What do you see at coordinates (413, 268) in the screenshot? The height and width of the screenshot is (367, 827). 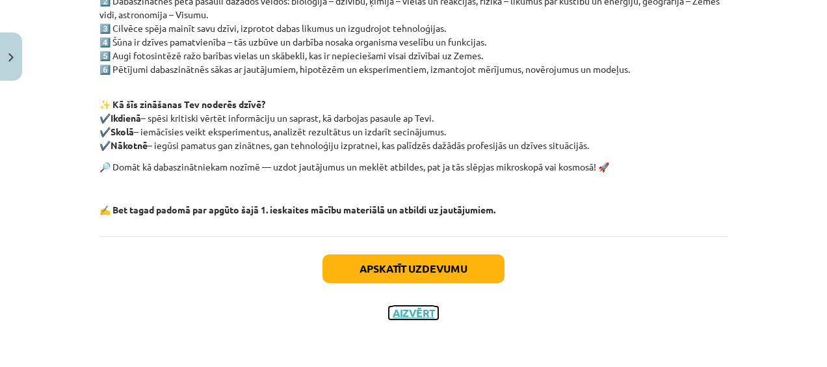 I see `button: Apskatīt uzdevumu` at bounding box center [413, 268].